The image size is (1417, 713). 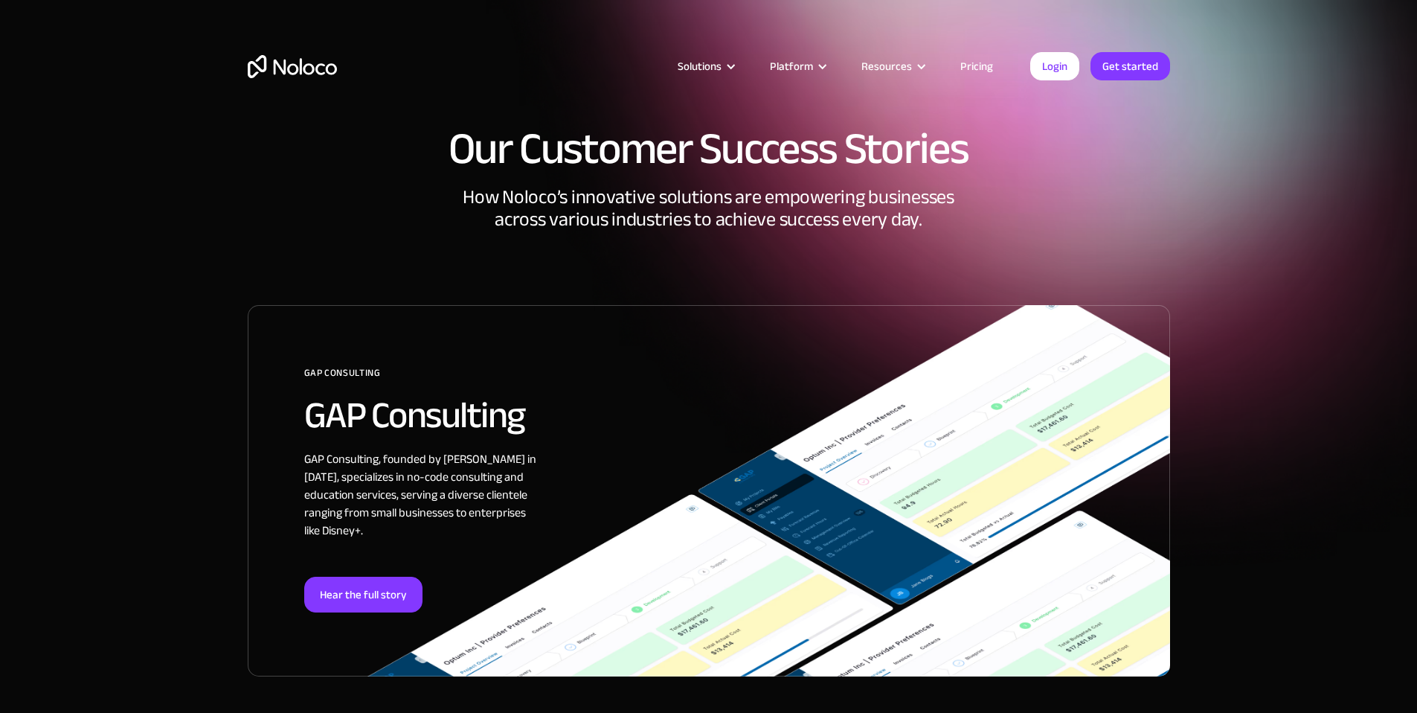 I want to click on a: home, so click(x=292, y=66).